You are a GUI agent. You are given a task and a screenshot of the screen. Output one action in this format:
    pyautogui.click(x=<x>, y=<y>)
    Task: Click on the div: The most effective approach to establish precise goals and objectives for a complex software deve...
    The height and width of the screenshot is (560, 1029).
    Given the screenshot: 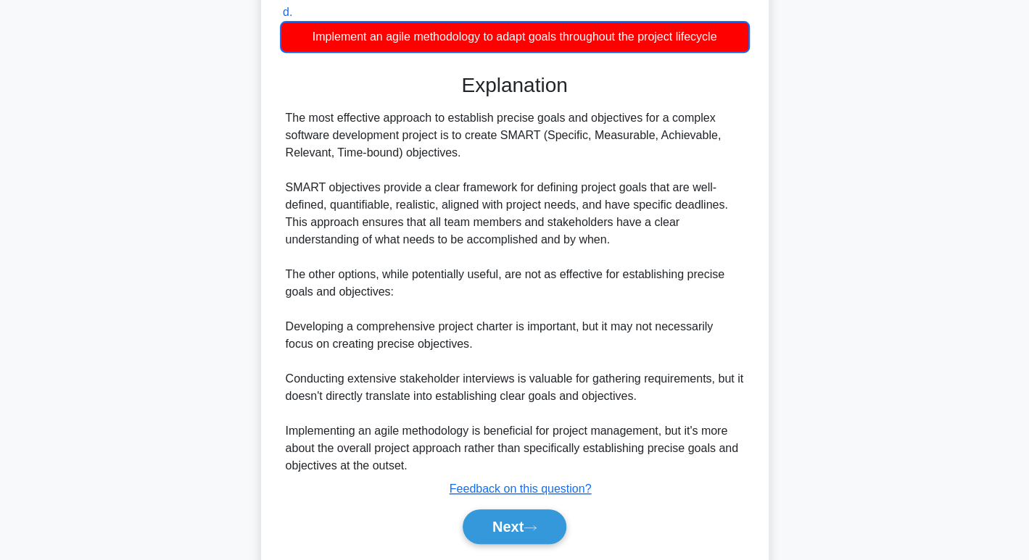 What is the action you would take?
    pyautogui.click(x=515, y=292)
    